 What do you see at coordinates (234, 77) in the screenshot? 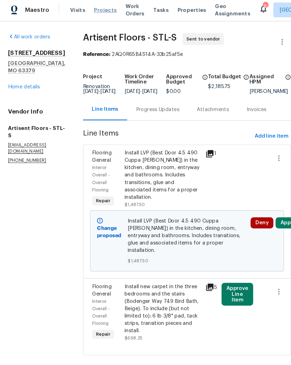
I see `span: The total cost of line items that have been proposed by Opendoor. This sum includes line items th...` at bounding box center [234, 77].